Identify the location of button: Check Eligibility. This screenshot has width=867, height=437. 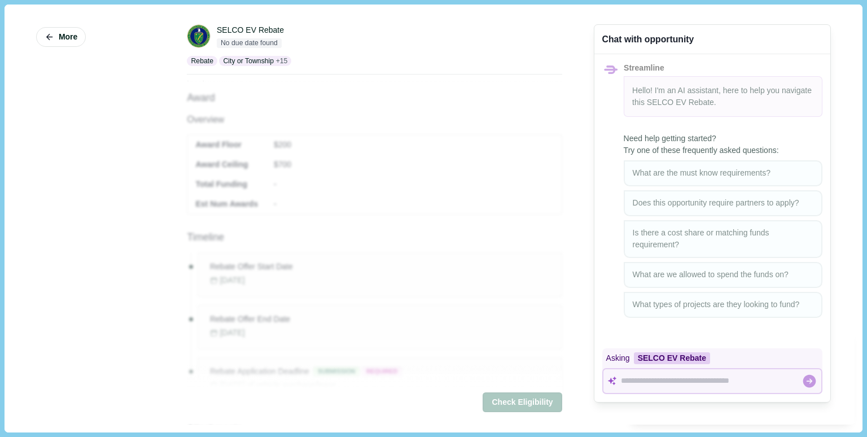
(522, 402).